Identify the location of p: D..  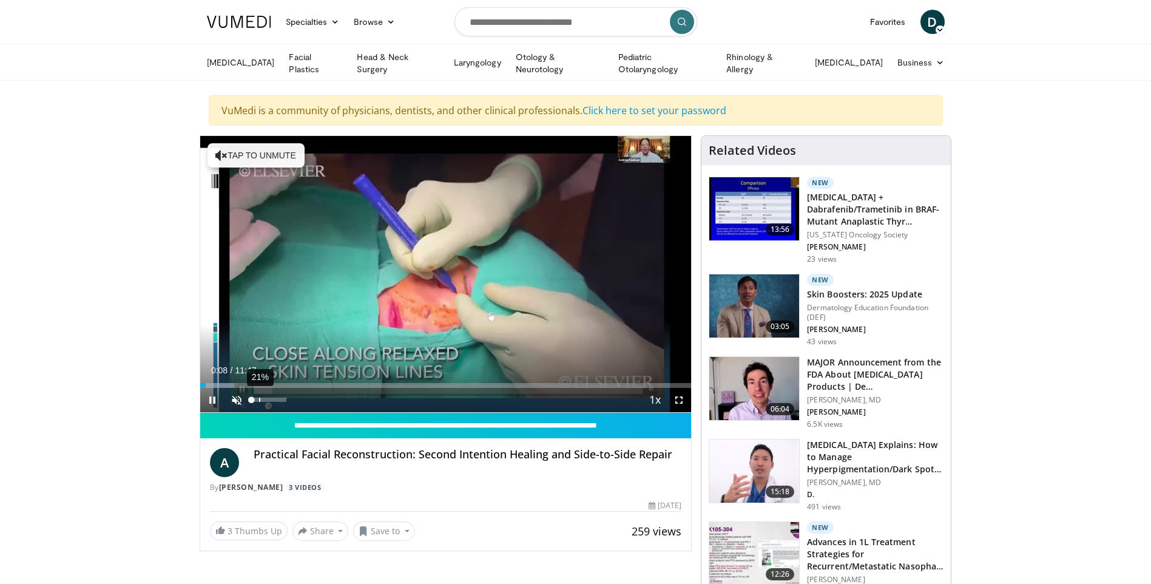
(875, 494).